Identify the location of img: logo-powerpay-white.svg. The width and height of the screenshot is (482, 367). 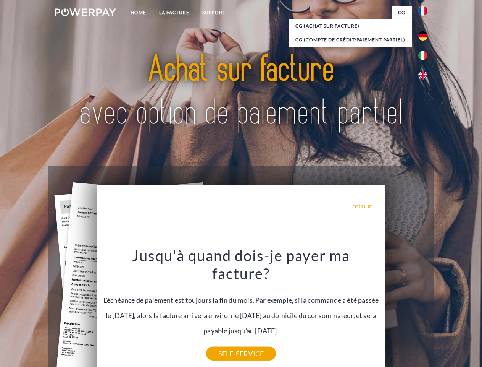
(85, 12).